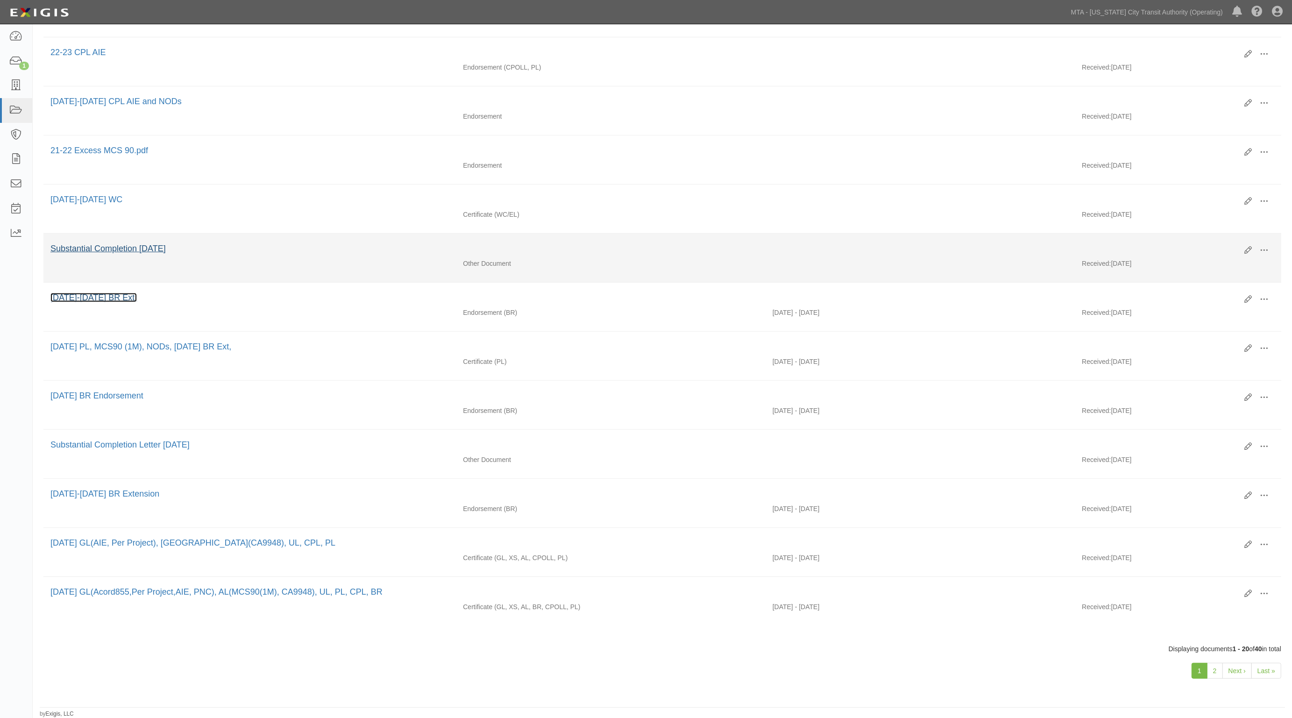 Image resolution: width=1292 pixels, height=718 pixels. I want to click on div: Professional Liability, so click(610, 361).